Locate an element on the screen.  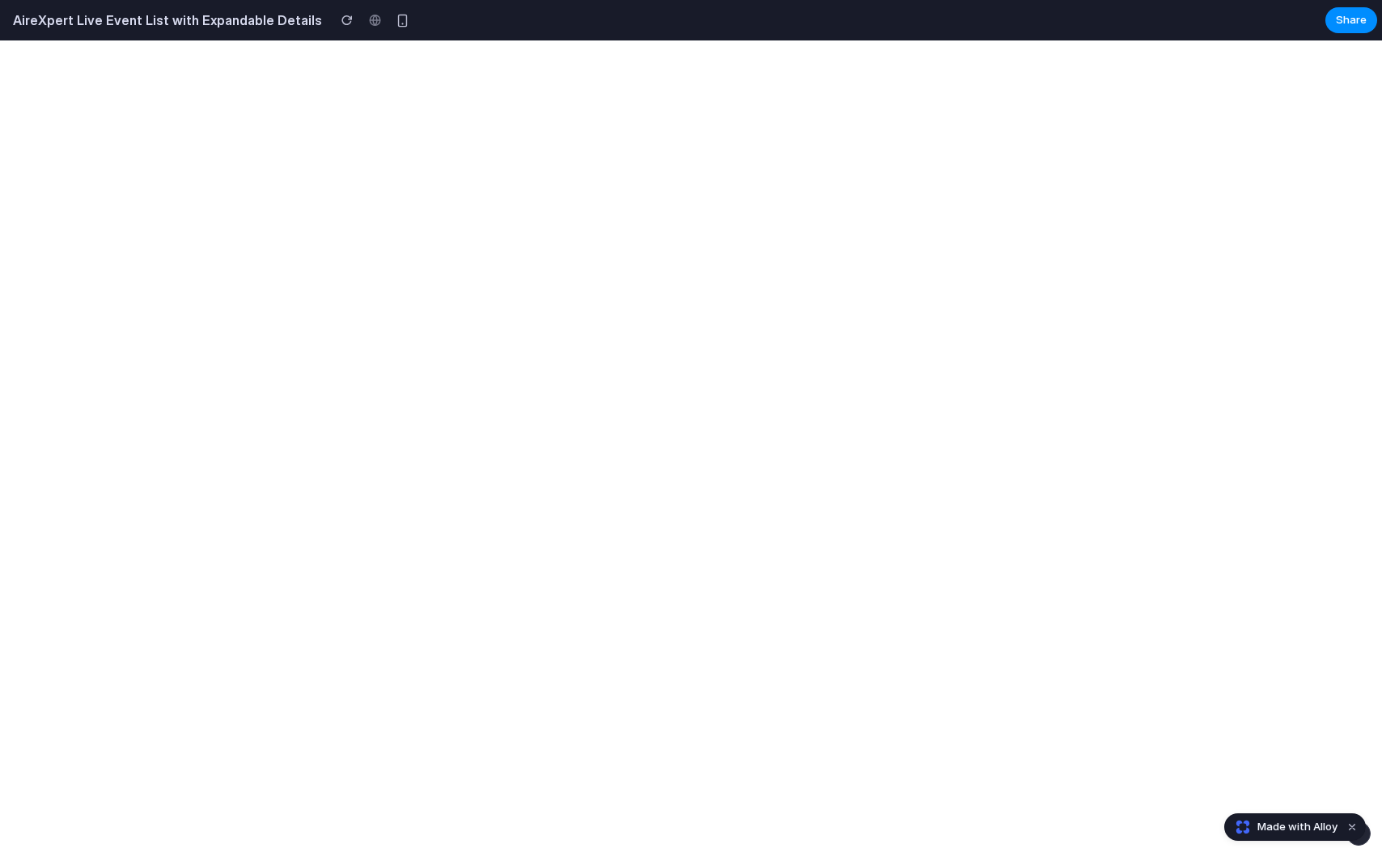
span: Share is located at coordinates (1351, 20).